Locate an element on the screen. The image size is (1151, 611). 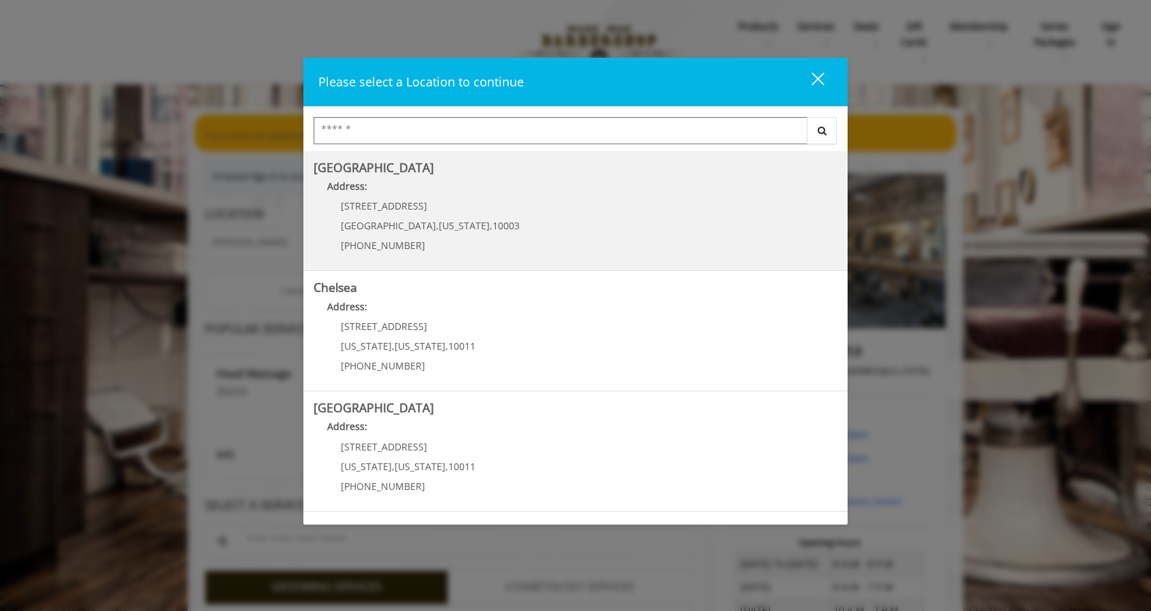
b: Chelsea is located at coordinates (335, 287).